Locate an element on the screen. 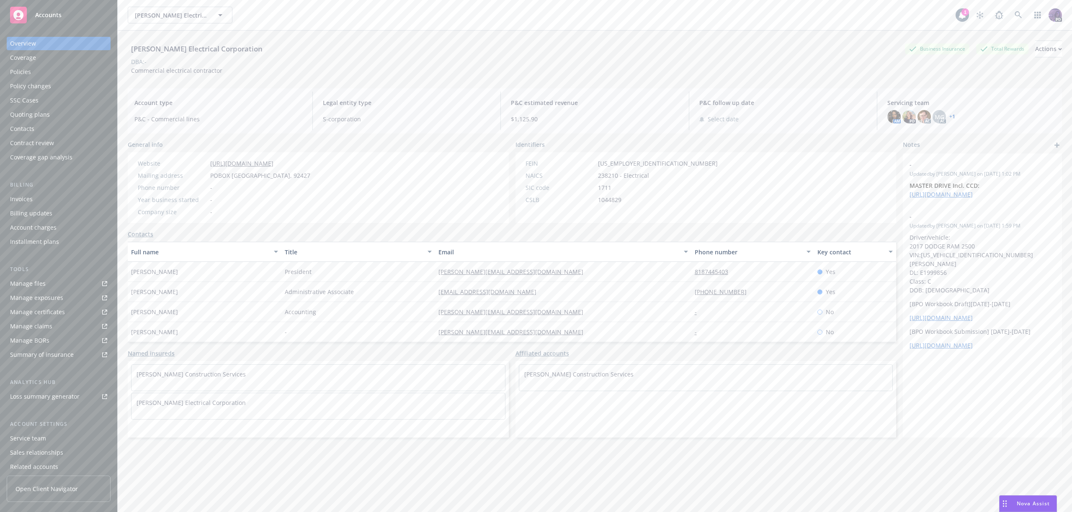 The width and height of the screenshot is (1072, 512). div: Drag to move is located at coordinates (1004, 504).